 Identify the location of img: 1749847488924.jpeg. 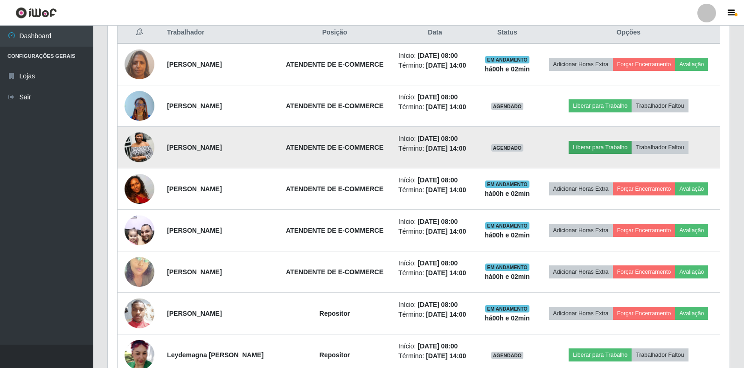
(139, 189).